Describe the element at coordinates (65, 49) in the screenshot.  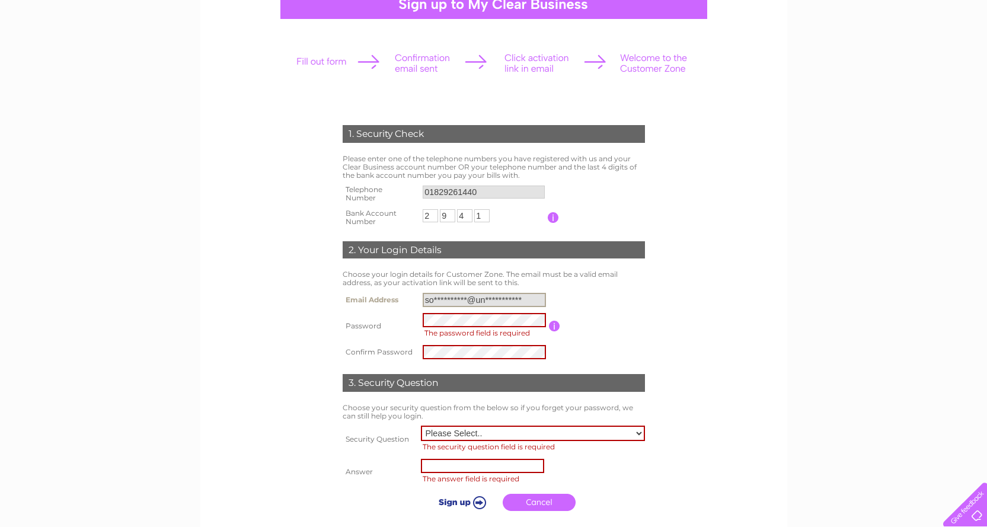
I see `img: logo.png` at that location.